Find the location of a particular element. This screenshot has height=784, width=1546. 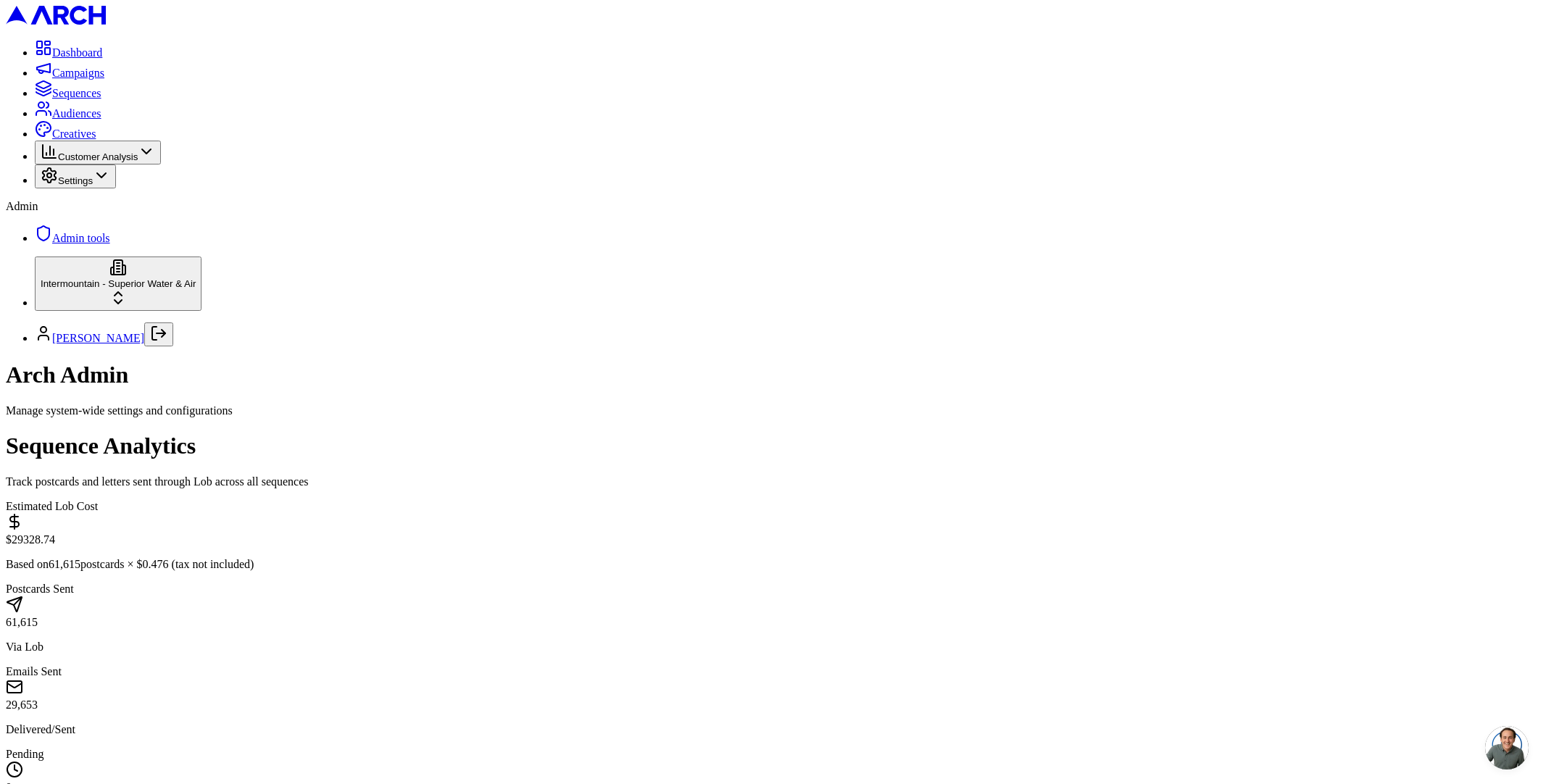

span: Campaigns is located at coordinates (78, 72).